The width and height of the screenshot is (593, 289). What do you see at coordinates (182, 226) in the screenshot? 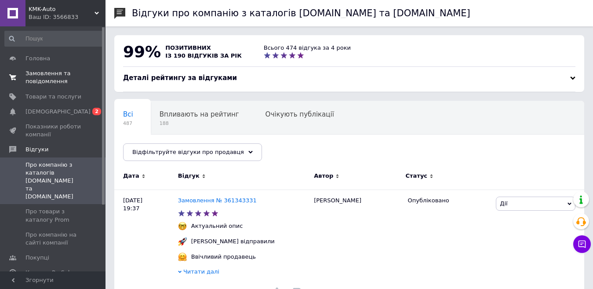
I see `img: :nerd_face:` at bounding box center [182, 226].